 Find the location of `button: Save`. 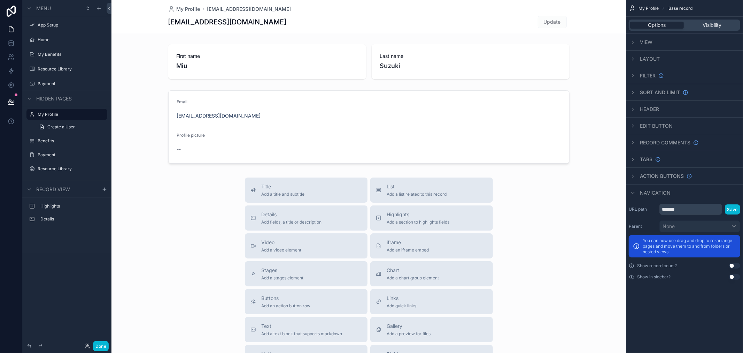

button: Save is located at coordinates (733, 209).